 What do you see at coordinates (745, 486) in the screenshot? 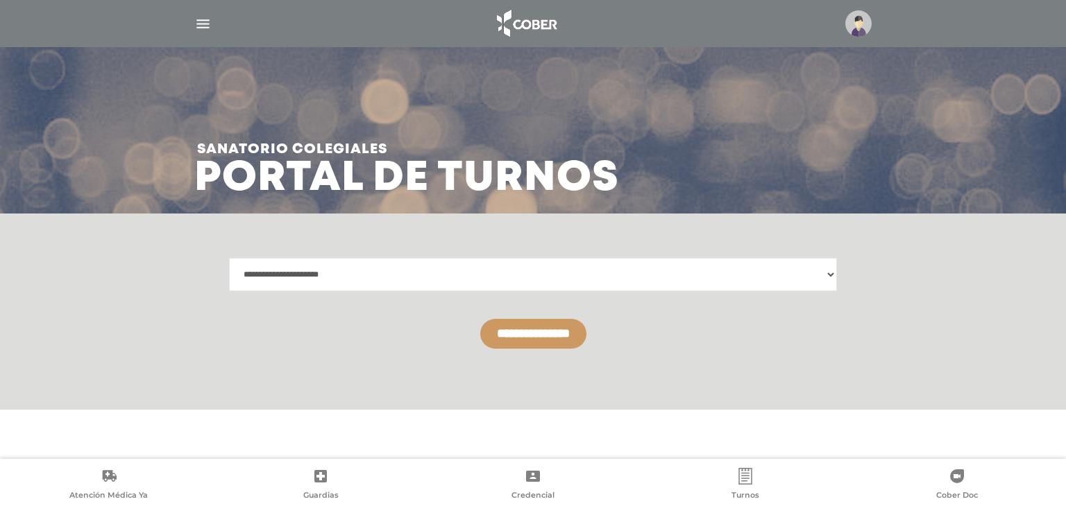
I see `a: Turnos` at bounding box center [745, 486].